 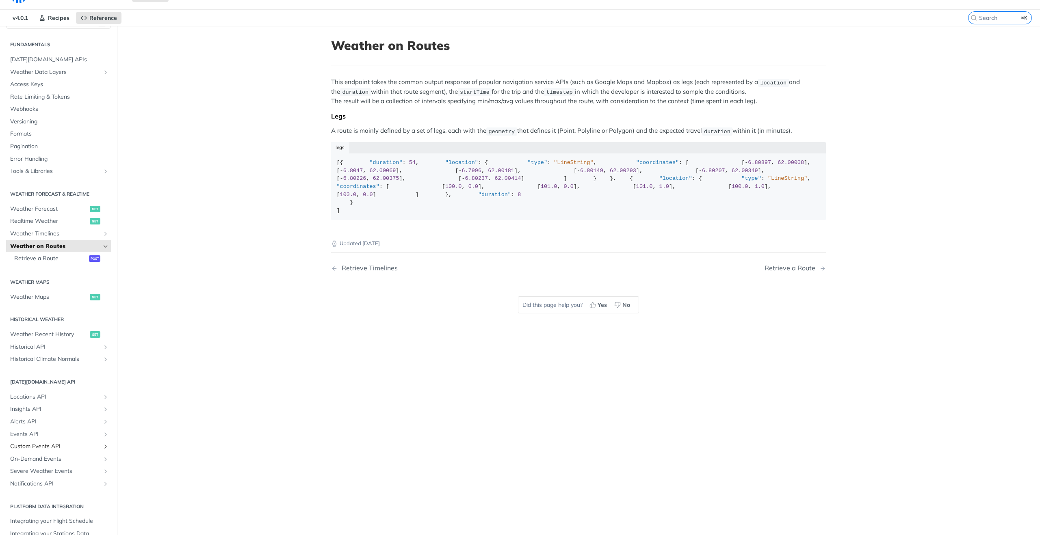 What do you see at coordinates (58, 507) in the screenshot?
I see `h2: Platform DATA integration` at bounding box center [58, 507].